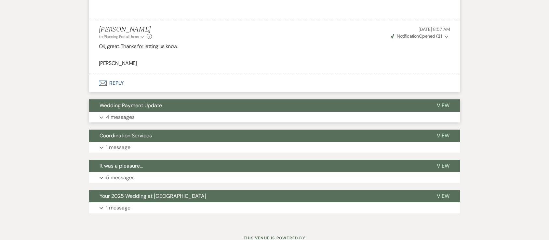  I want to click on button: It was a pleasure..., so click(257, 166).